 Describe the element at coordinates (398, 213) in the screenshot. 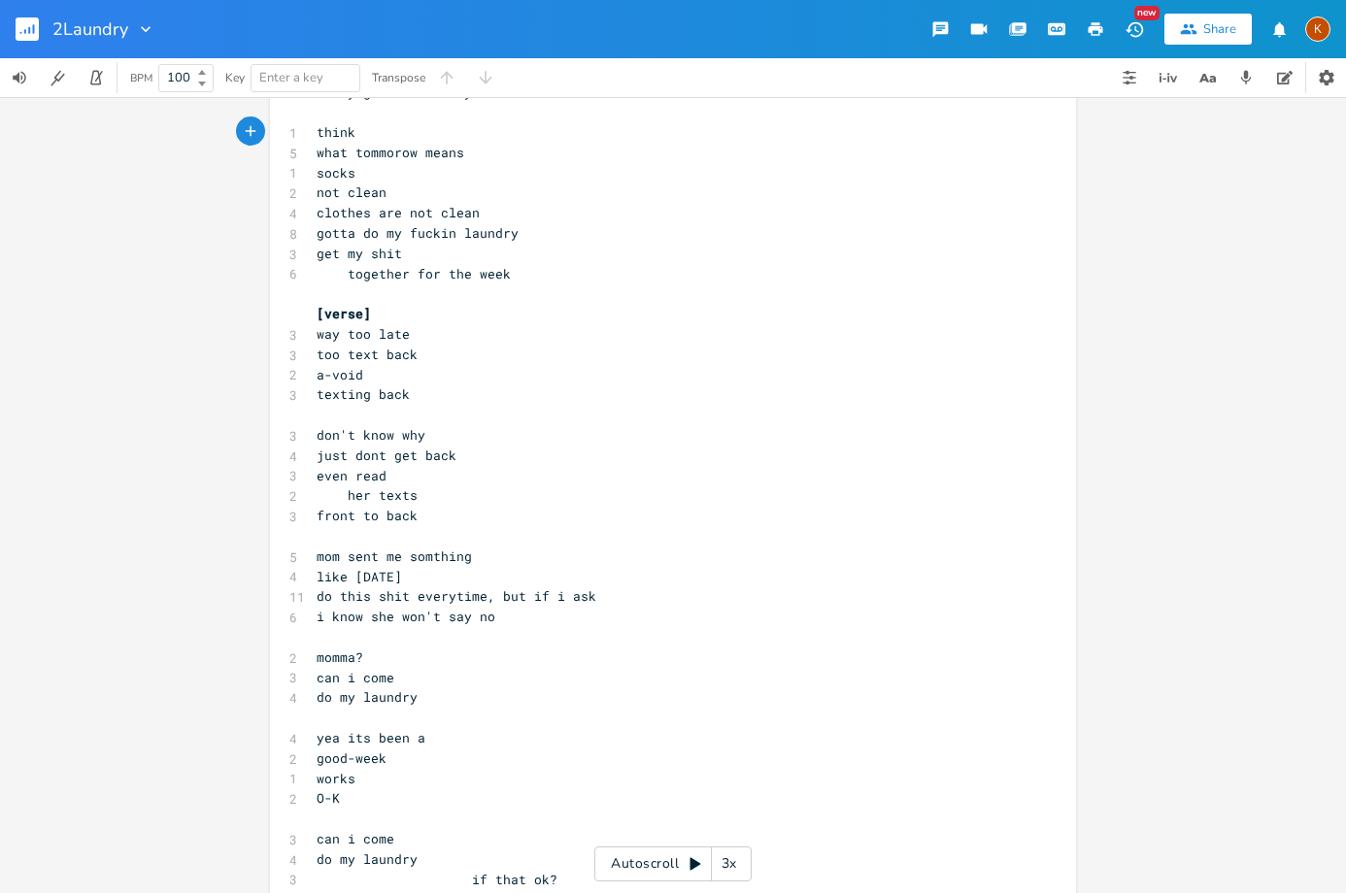

I see `span: clothes are not clean` at that location.